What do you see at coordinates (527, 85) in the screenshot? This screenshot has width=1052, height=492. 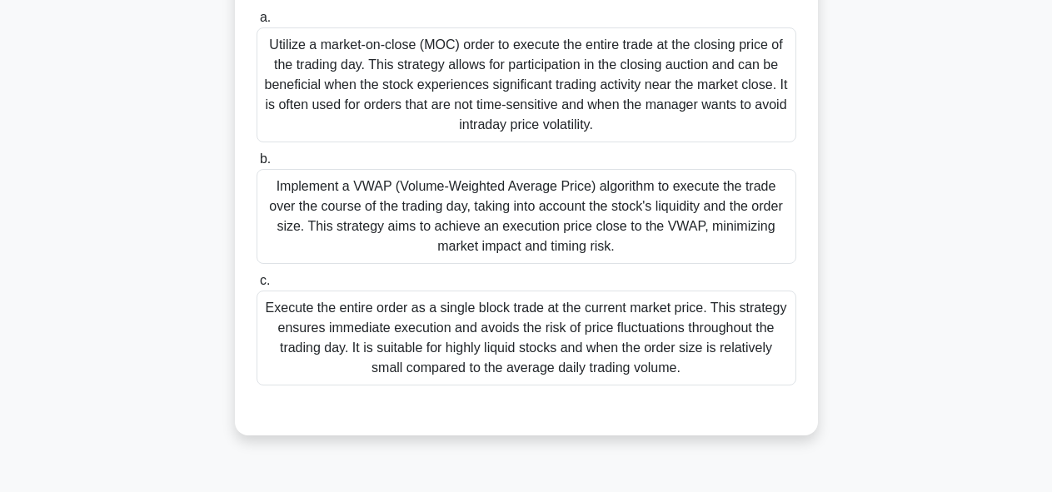 I see `div: Utilize a market-on-close (MOC) order to execute the entire trade at the closing price of the tra...` at bounding box center [527, 85].